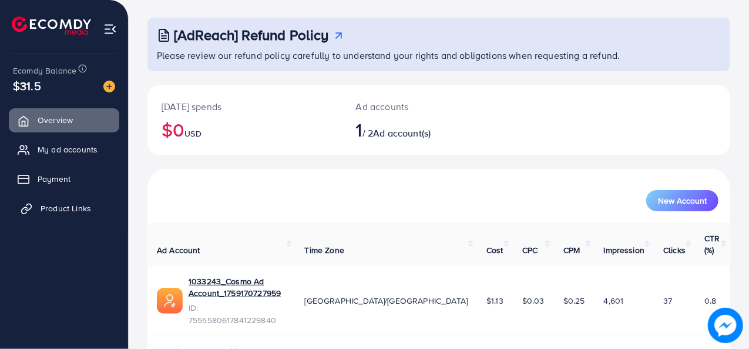 This screenshot has width=749, height=349. I want to click on span: New Account, so click(682, 200).